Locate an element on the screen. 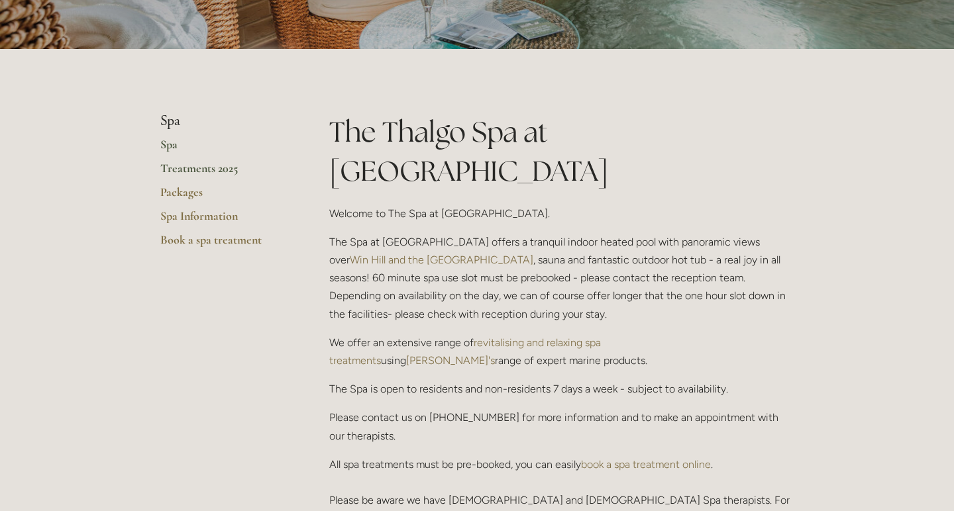 This screenshot has height=511, width=954. p: We offer an extensive range of using range of expert marine products. is located at coordinates (561, 352).